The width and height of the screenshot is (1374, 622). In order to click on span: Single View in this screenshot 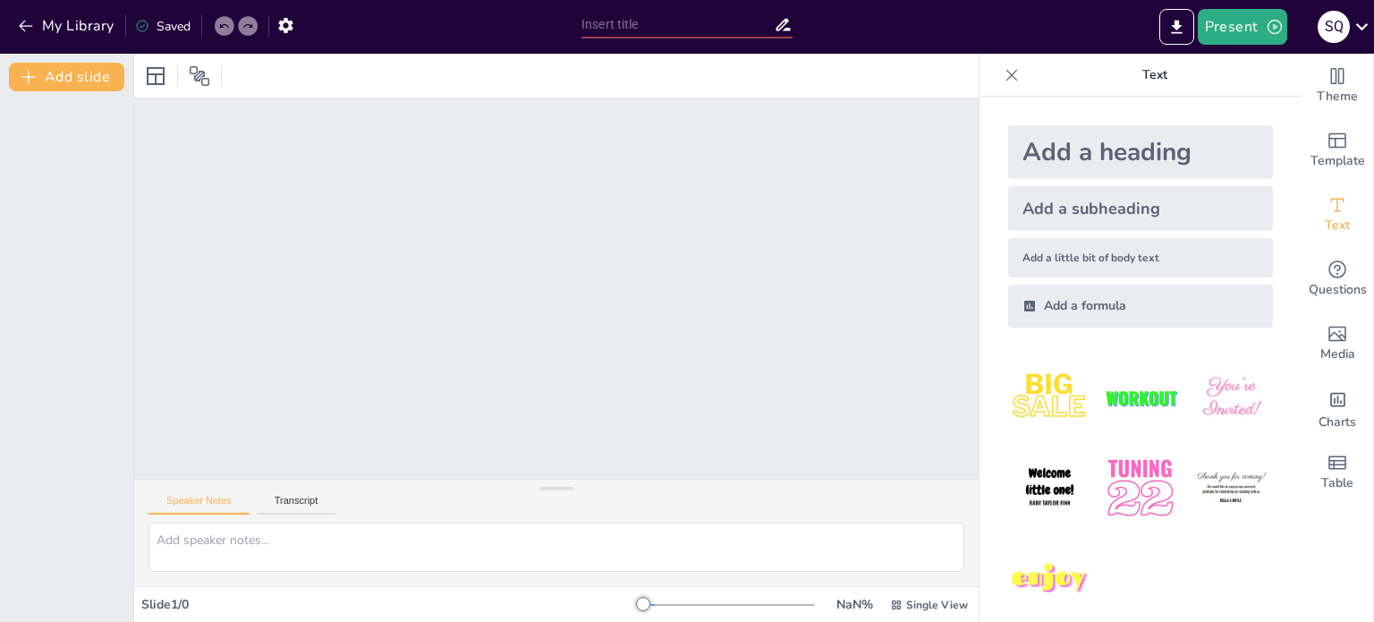, I will do `click(937, 605)`.